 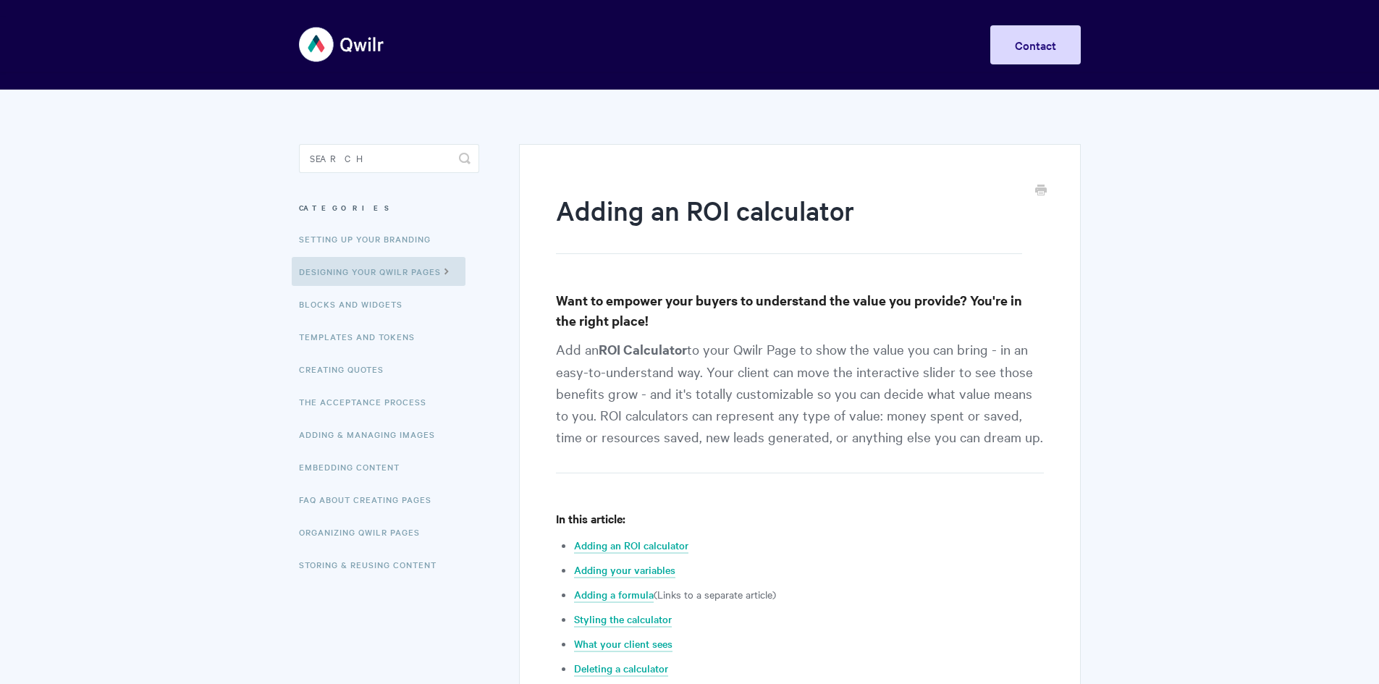 I want to click on a: Adding an ROI calculator, so click(x=631, y=546).